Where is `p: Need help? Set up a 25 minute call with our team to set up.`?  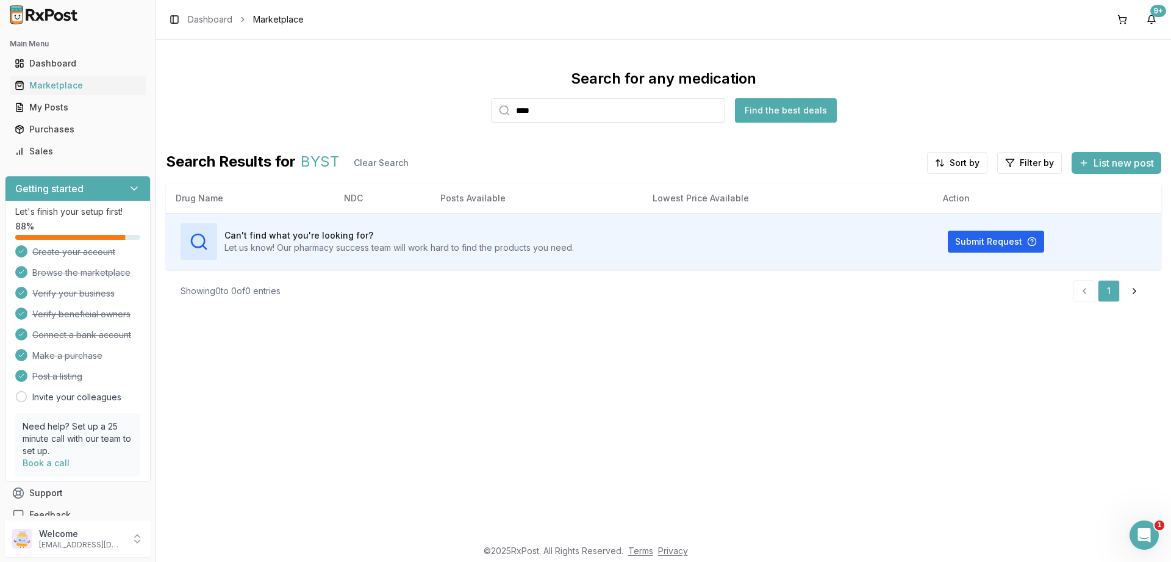 p: Need help? Set up a 25 minute call with our team to set up. is located at coordinates (77, 438).